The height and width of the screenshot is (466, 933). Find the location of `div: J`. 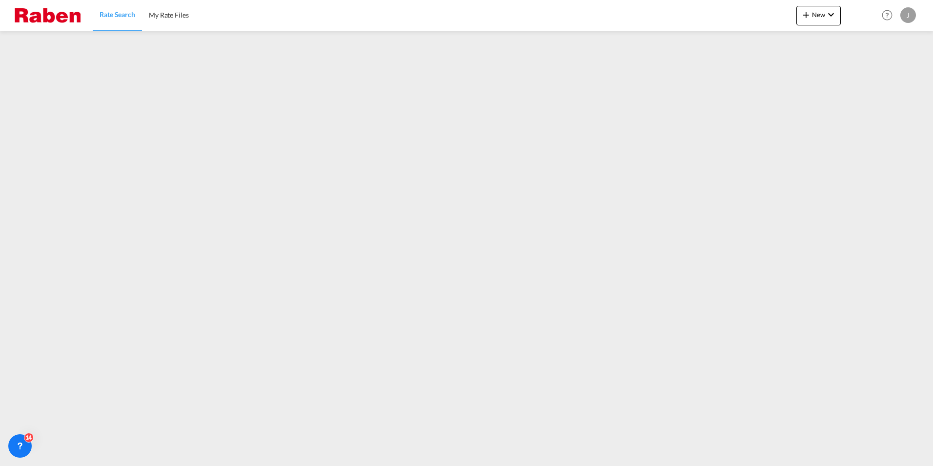

div: J is located at coordinates (909, 15).